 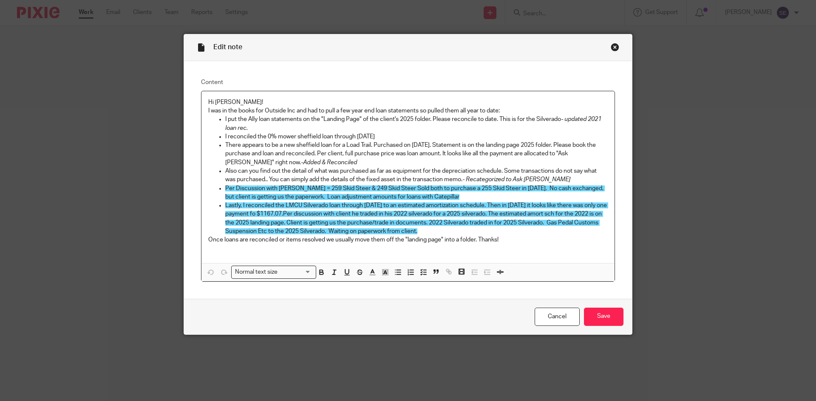 I want to click on span: Normal text size, so click(x=256, y=272).